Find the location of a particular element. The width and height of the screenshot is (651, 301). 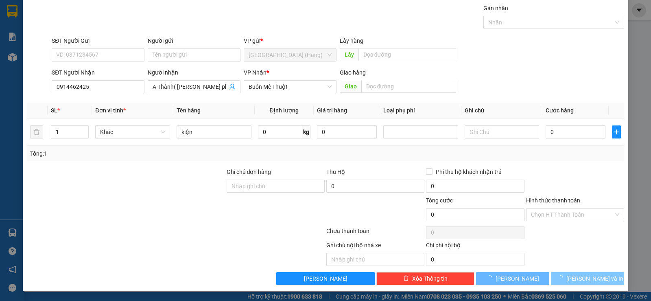

div: SĐT Người Nhận is located at coordinates (98, 72).